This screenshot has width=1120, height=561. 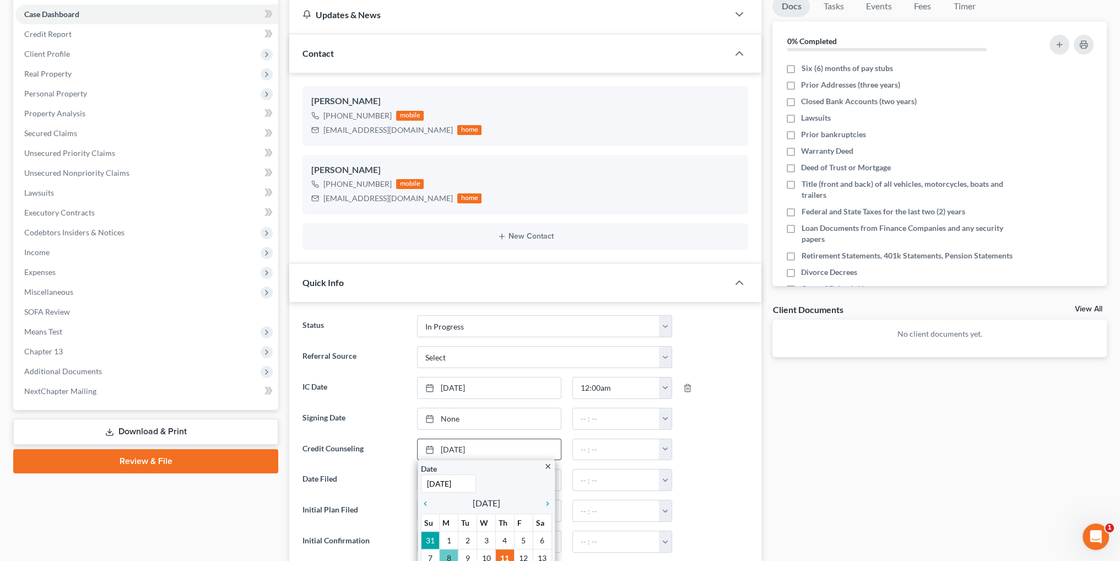 I want to click on td: 31, so click(x=430, y=540).